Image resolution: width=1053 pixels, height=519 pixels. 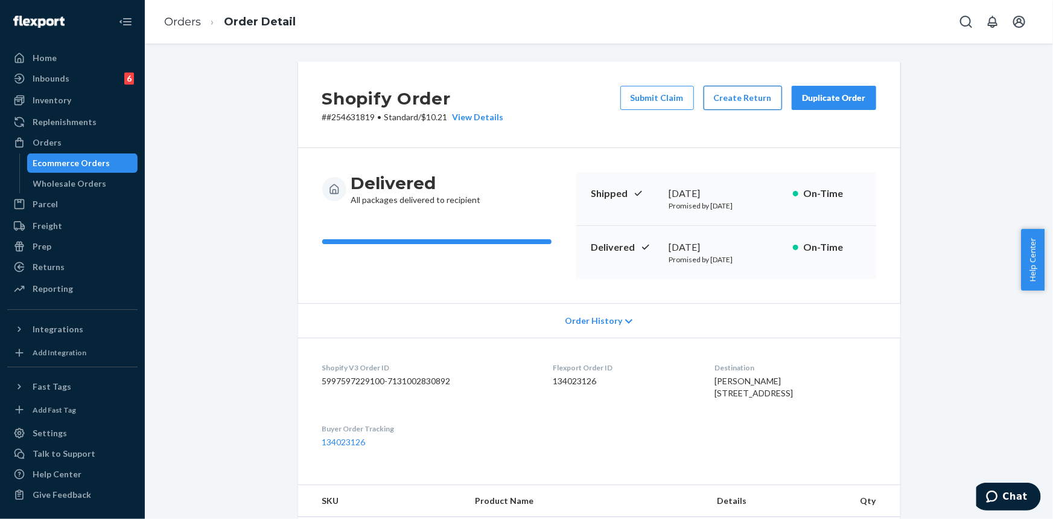 What do you see at coordinates (966, 22) in the screenshot?
I see `button: Open Search Box` at bounding box center [966, 22].